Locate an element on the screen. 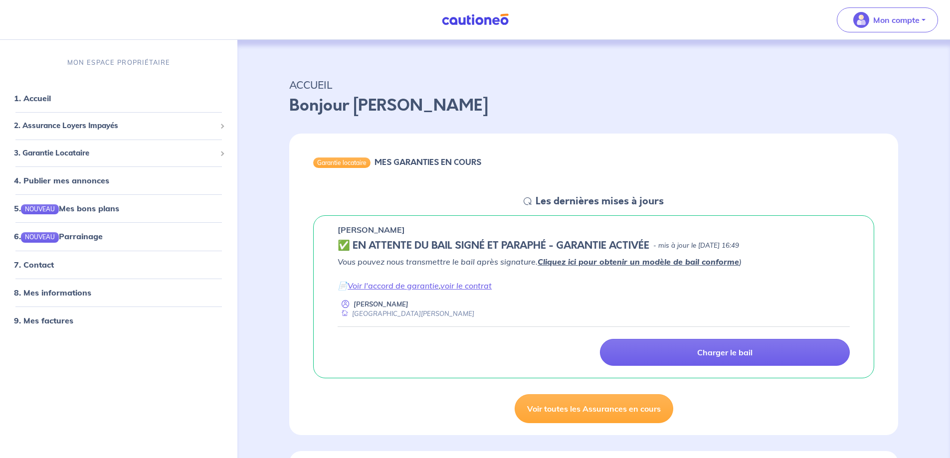 The height and width of the screenshot is (458, 950). a: 8. Mes informations is located at coordinates (52, 292).